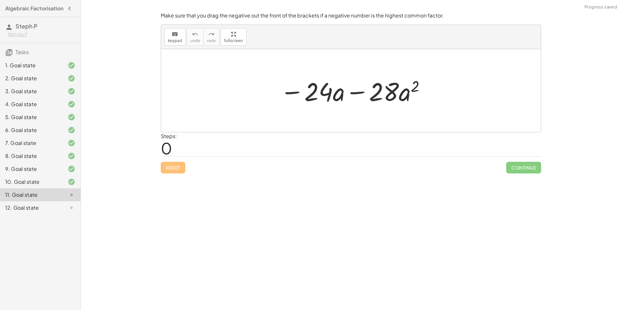 The image size is (621, 310). I want to click on div: 1. Goal state, so click(31, 65).